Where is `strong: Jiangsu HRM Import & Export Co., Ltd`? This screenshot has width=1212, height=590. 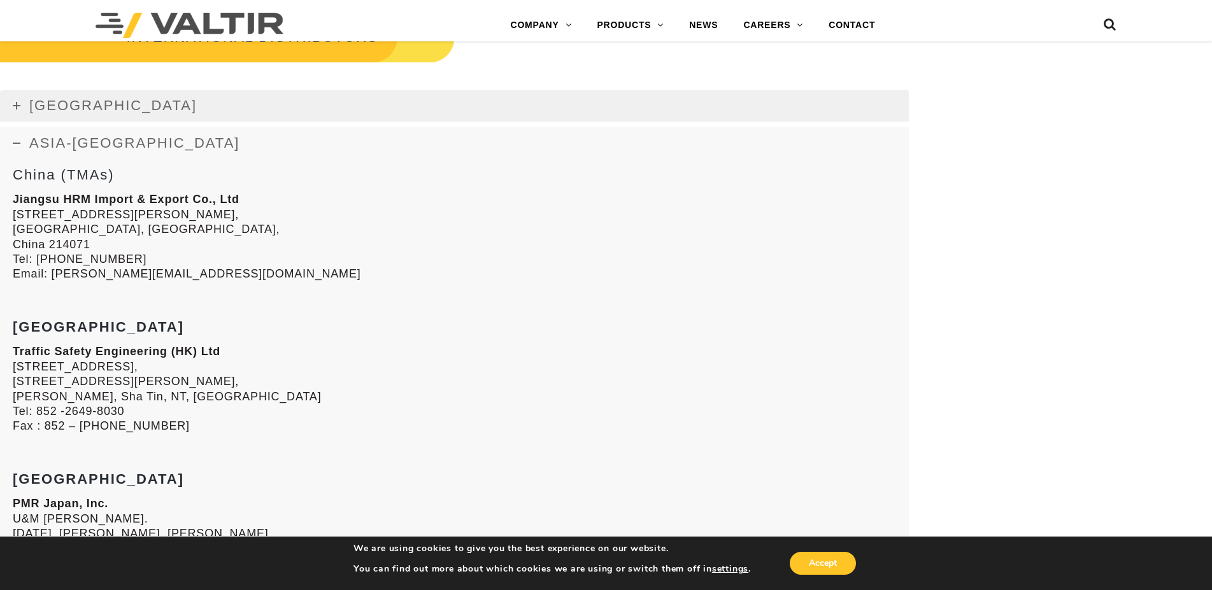
strong: Jiangsu HRM Import & Export Co., Ltd is located at coordinates (126, 199).